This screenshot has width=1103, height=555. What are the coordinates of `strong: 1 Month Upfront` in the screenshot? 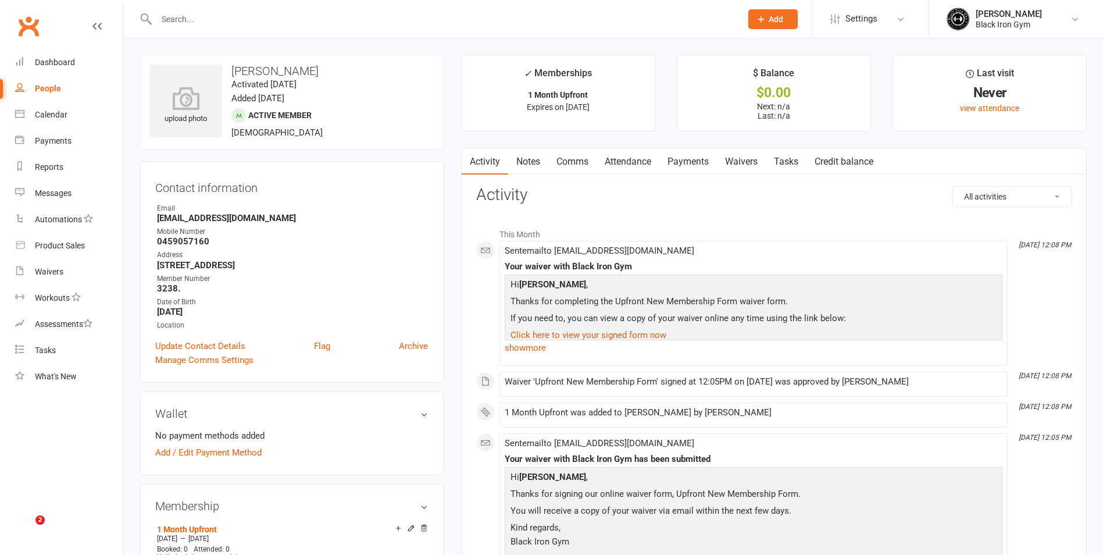 It's located at (558, 95).